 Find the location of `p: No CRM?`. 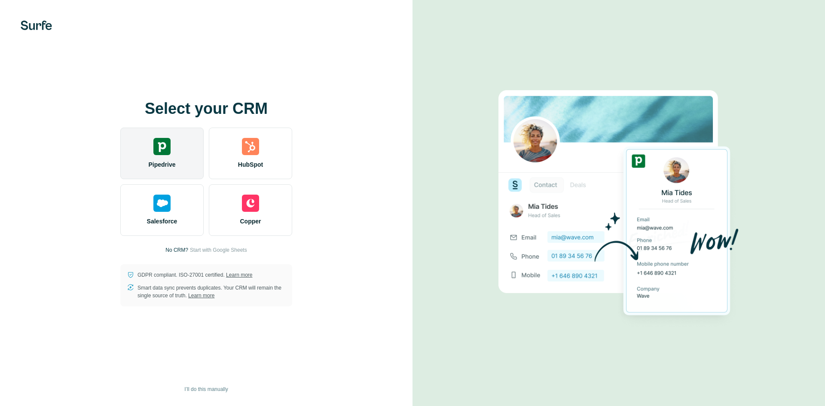

p: No CRM? is located at coordinates (177, 250).